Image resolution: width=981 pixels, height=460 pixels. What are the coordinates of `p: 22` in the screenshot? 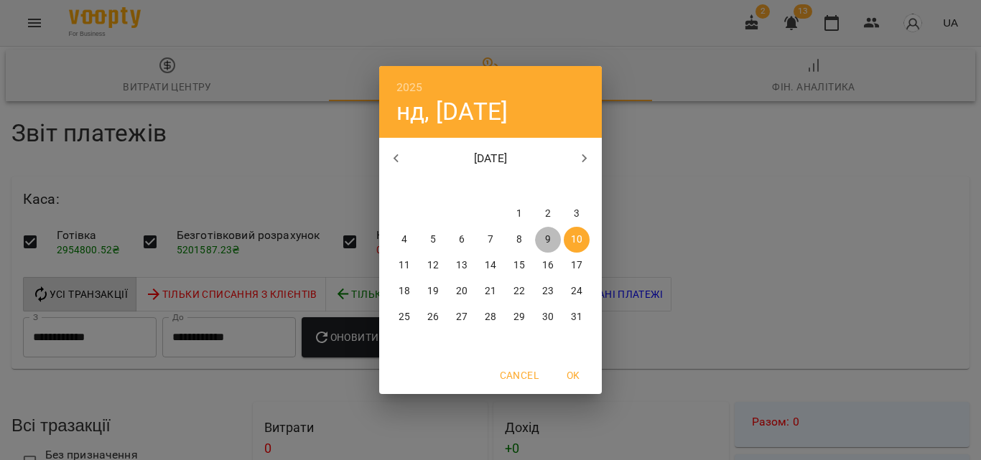 It's located at (519, 291).